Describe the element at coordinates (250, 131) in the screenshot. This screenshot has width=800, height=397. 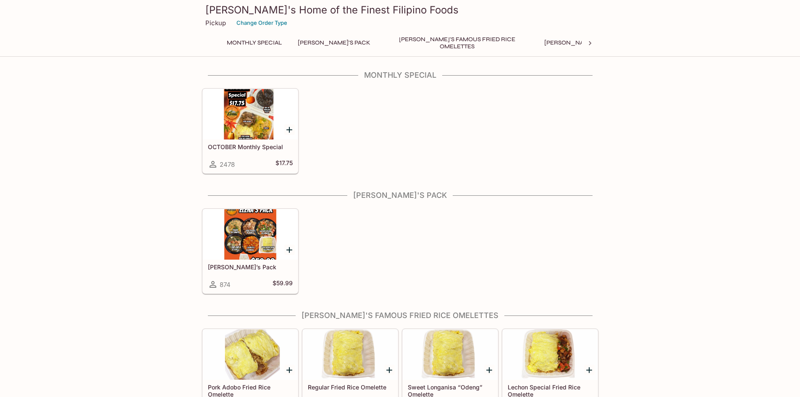
I see `a: OCTOBER Monthly Special2478$17.75` at that location.